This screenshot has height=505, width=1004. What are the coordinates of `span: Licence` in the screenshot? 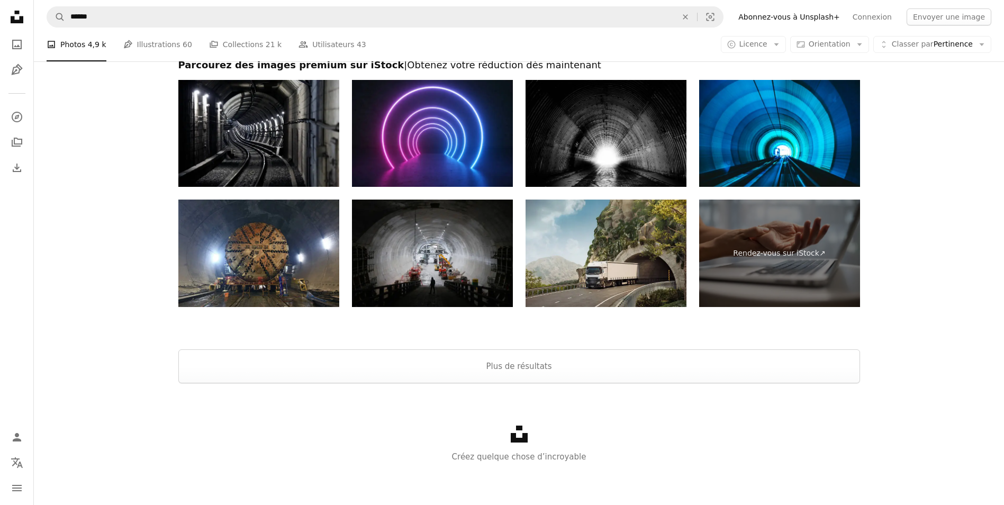 It's located at (753, 44).